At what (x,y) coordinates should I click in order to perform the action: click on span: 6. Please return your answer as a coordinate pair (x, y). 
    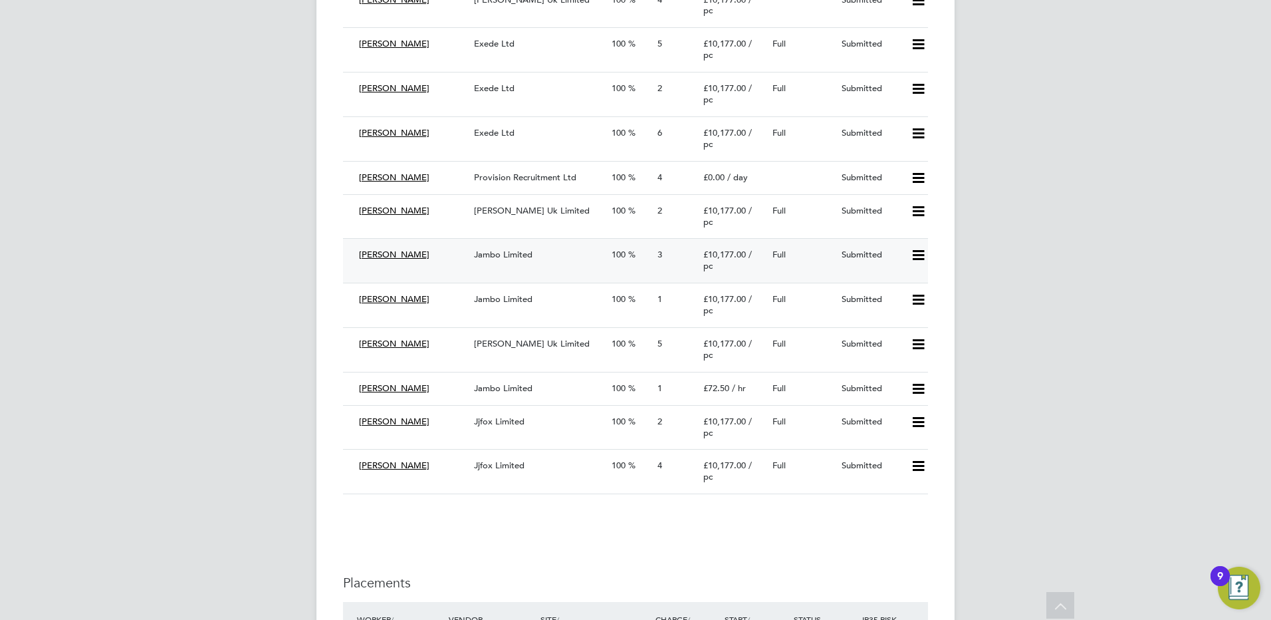
    Looking at the image, I should click on (660, 132).